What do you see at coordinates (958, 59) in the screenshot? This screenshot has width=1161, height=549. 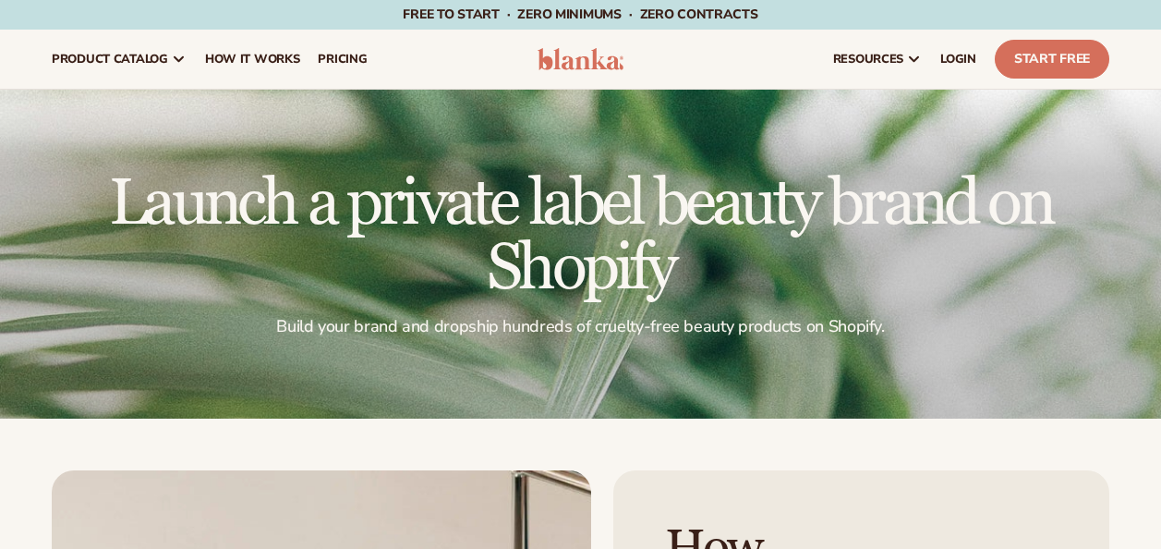 I see `span: LOGIN` at bounding box center [958, 59].